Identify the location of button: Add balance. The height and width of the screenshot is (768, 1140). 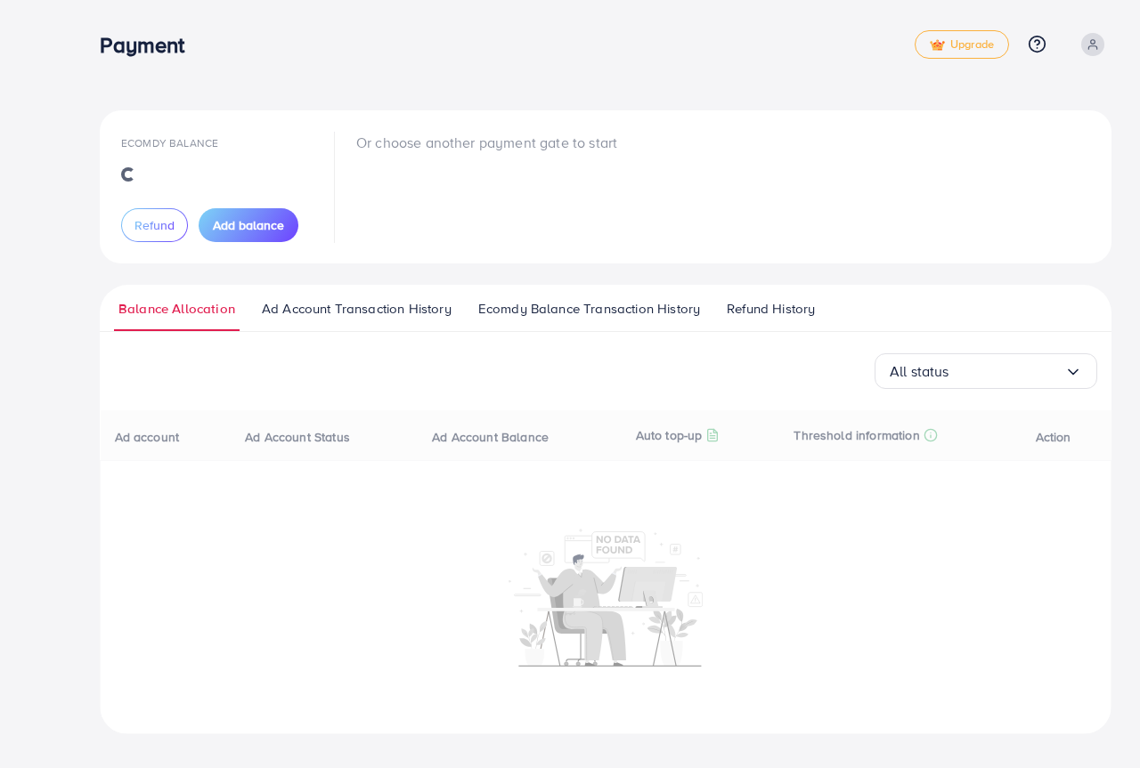
(248, 225).